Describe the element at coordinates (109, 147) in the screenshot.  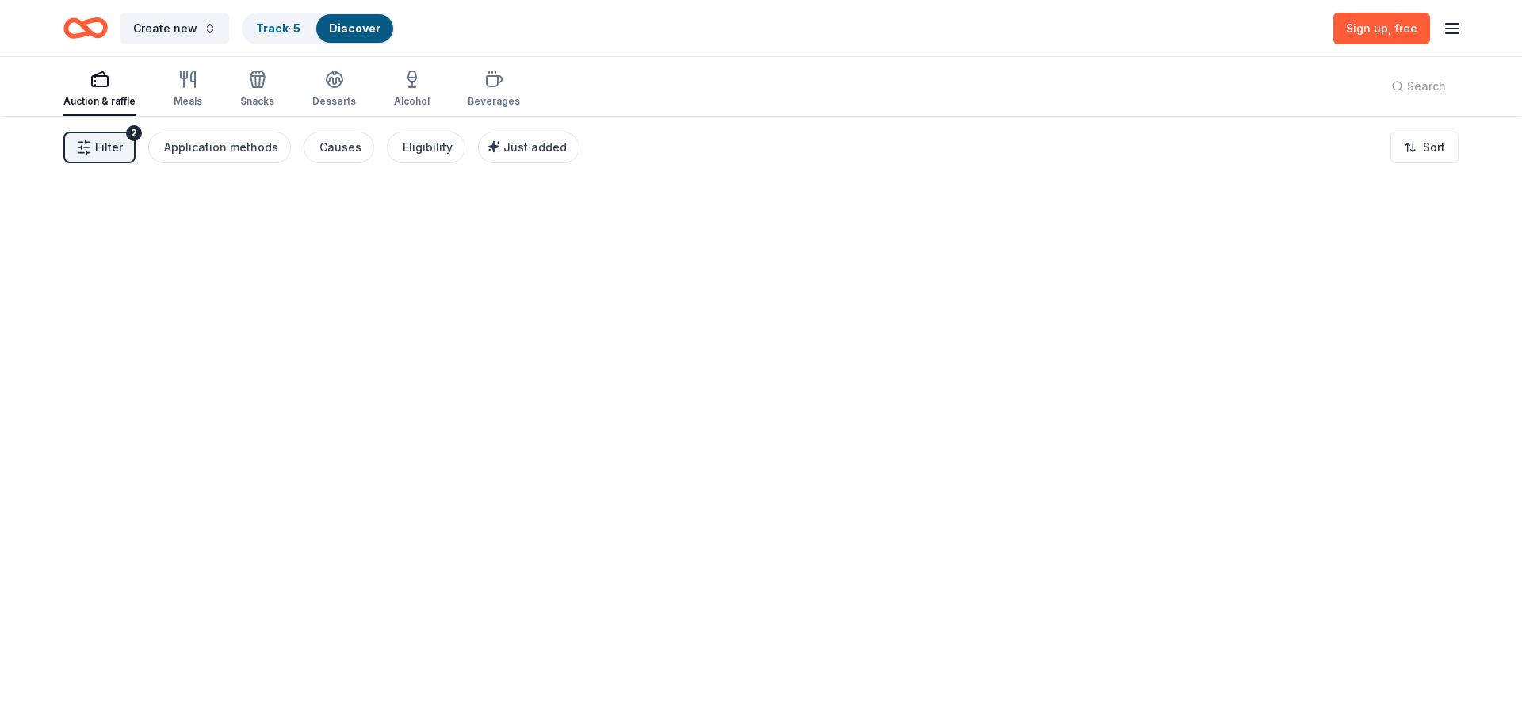
I see `span: Filter` at that location.